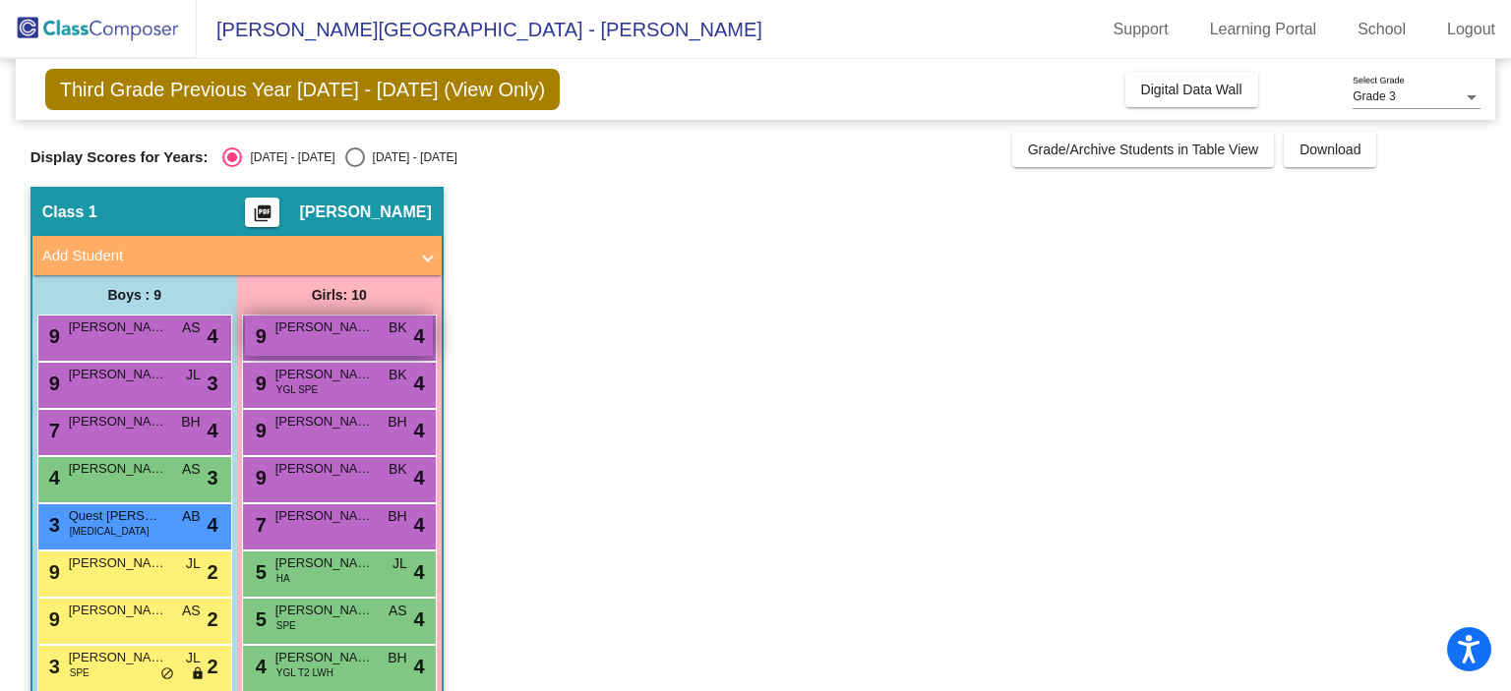  What do you see at coordinates (1330, 149) in the screenshot?
I see `span: Download` at bounding box center [1330, 149].